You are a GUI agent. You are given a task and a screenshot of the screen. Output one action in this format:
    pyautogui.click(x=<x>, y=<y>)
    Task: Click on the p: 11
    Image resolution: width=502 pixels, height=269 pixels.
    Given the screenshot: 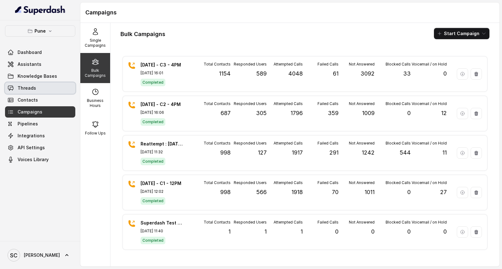 What is the action you would take?
    pyautogui.click(x=444, y=153)
    